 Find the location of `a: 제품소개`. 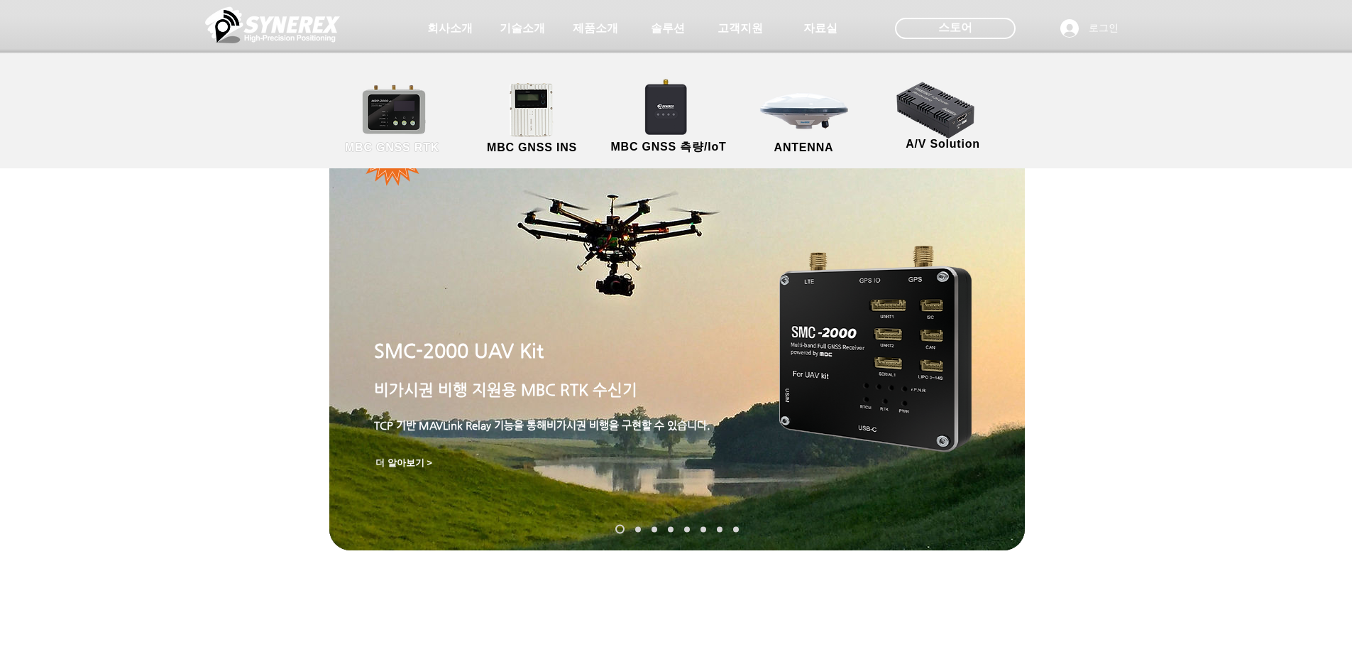

a: 제품소개 is located at coordinates (596, 28).